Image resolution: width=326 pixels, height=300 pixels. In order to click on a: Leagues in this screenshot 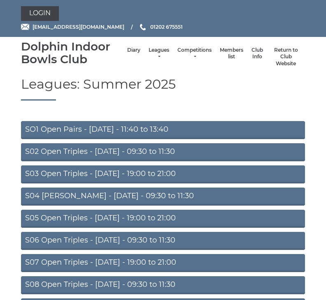, I will do `click(159, 53)`.